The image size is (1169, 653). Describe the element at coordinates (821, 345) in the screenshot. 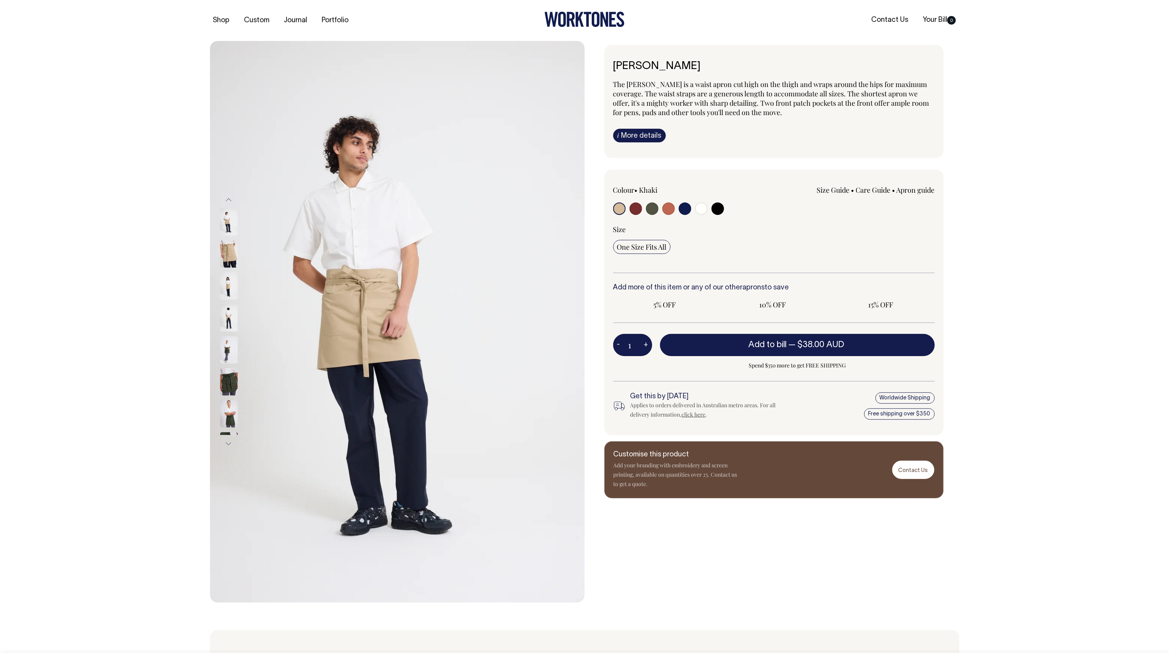

I see `span: $38.00 AUD` at that location.